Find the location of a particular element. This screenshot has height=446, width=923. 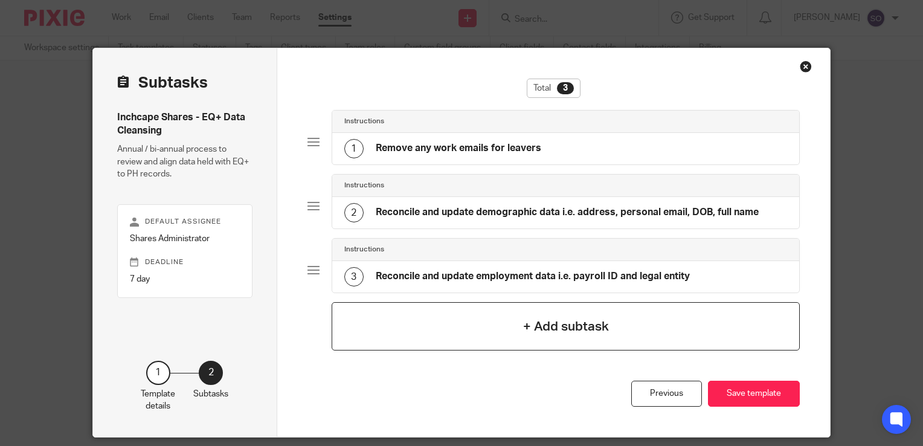

p: Annual / bi-annual process to review and align data held with EQ+ to PH records. is located at coordinates (185, 161).